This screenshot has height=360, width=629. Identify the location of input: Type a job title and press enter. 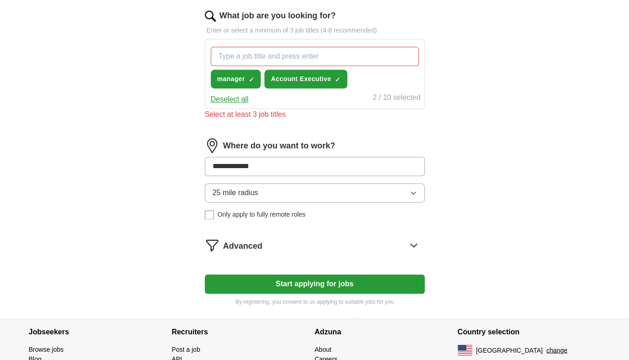
(315, 56).